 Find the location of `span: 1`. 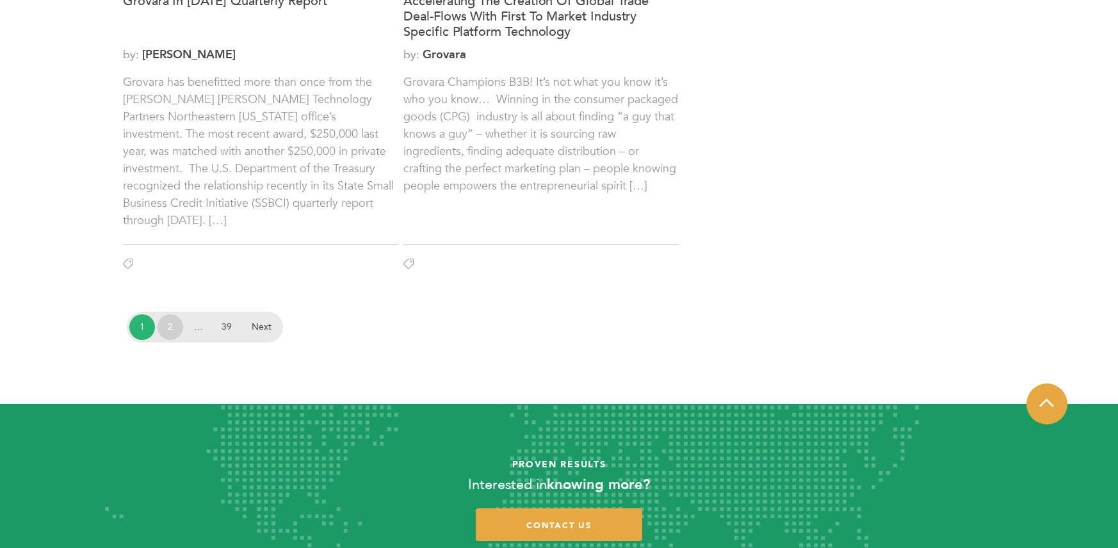

span: 1 is located at coordinates (142, 327).